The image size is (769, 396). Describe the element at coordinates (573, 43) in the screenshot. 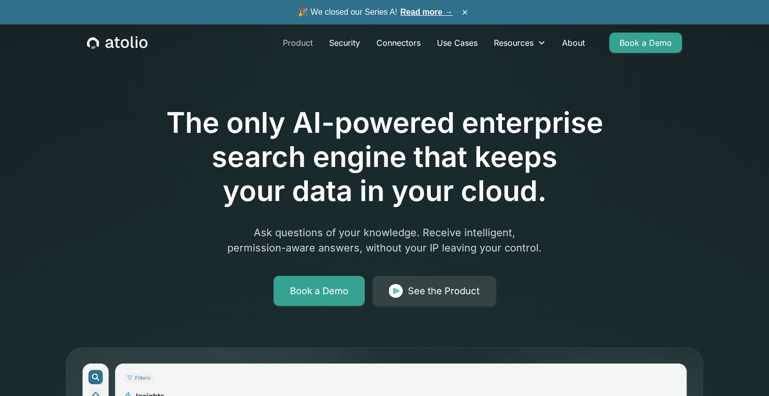

I see `a: About` at that location.